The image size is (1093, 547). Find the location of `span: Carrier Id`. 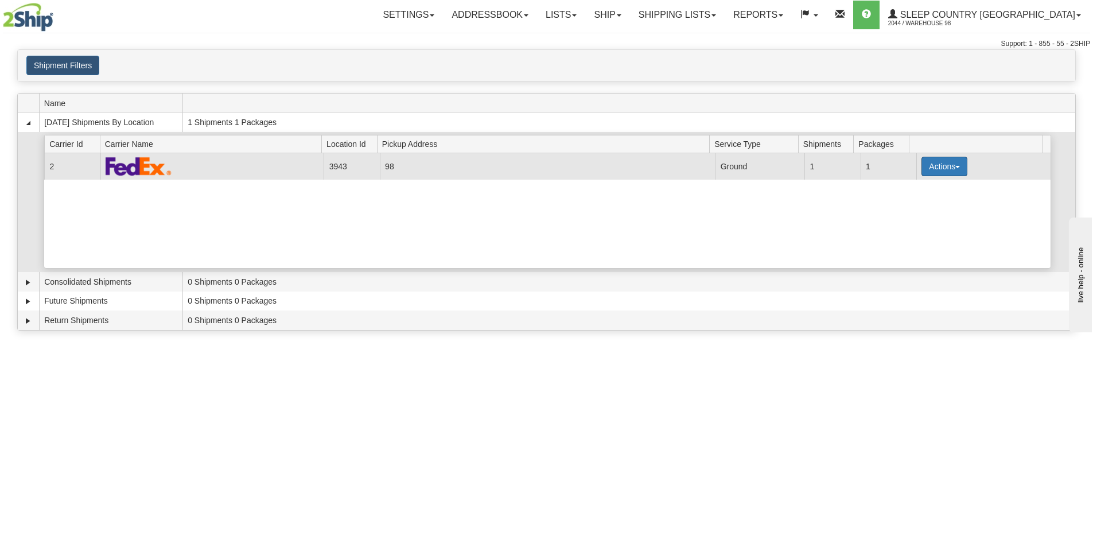

span: Carrier Id is located at coordinates (75, 143).